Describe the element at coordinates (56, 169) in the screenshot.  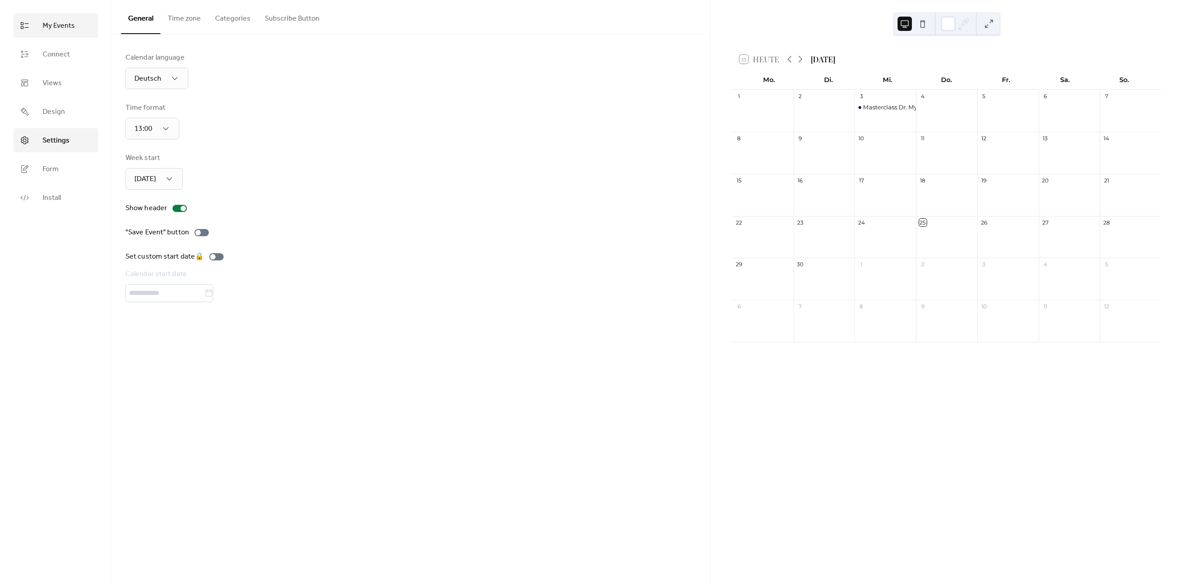
I see `a: Form` at that location.